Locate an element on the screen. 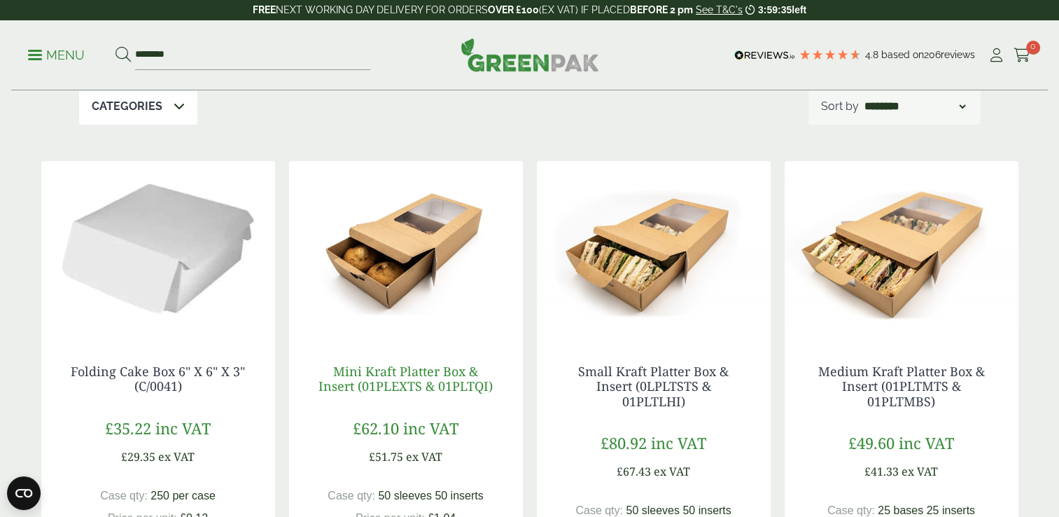  span: £80.92 is located at coordinates (624, 442).